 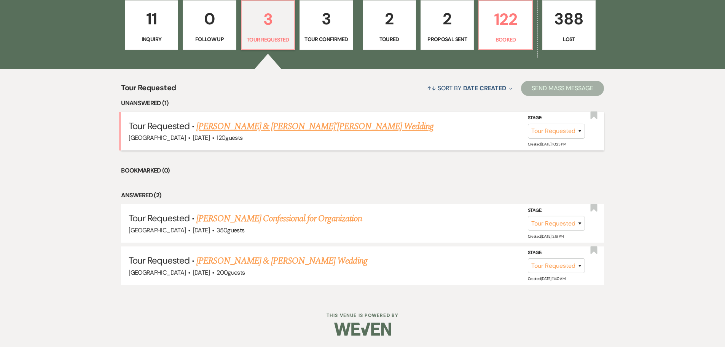 I want to click on p: Lost, so click(x=569, y=39).